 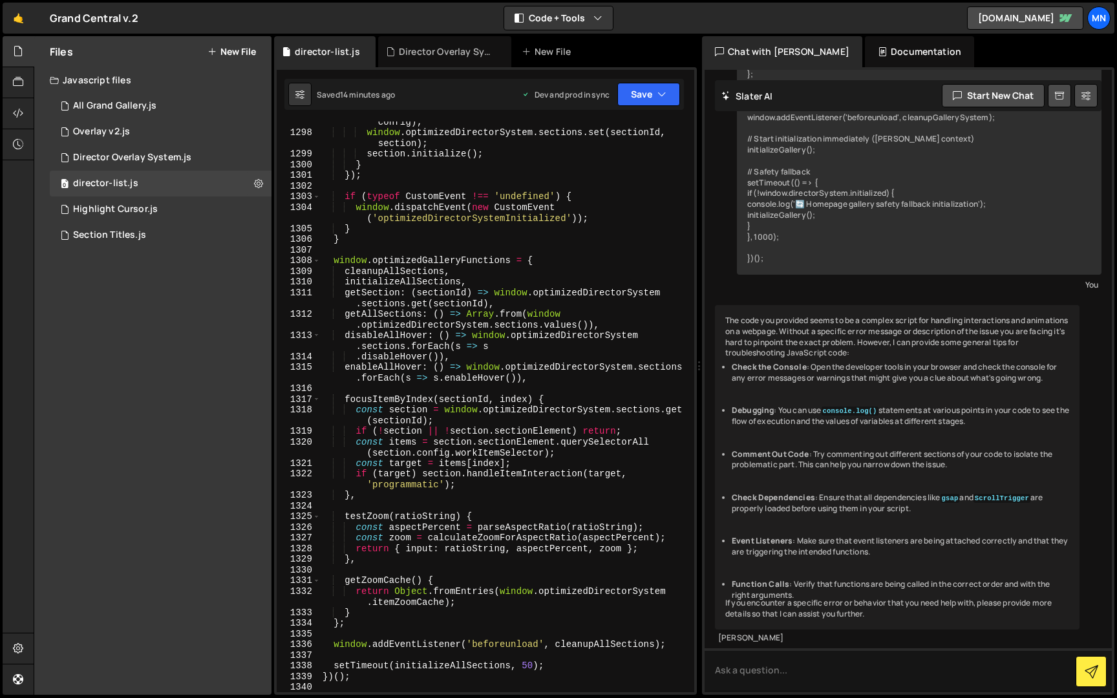 What do you see at coordinates (94, 18) in the screenshot?
I see `div: Grand Central v.2` at bounding box center [94, 18].